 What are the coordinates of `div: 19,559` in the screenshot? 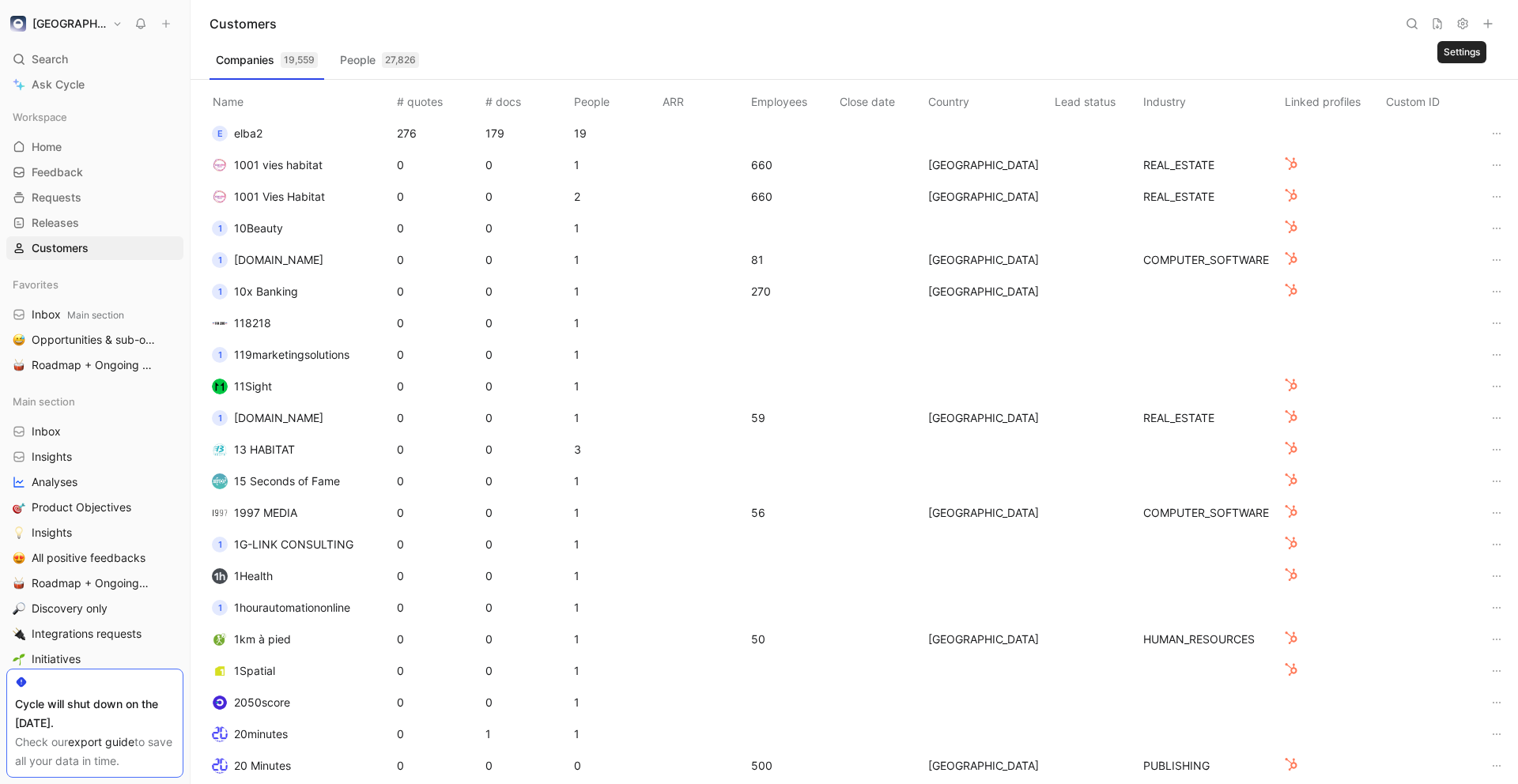 It's located at (299, 60).